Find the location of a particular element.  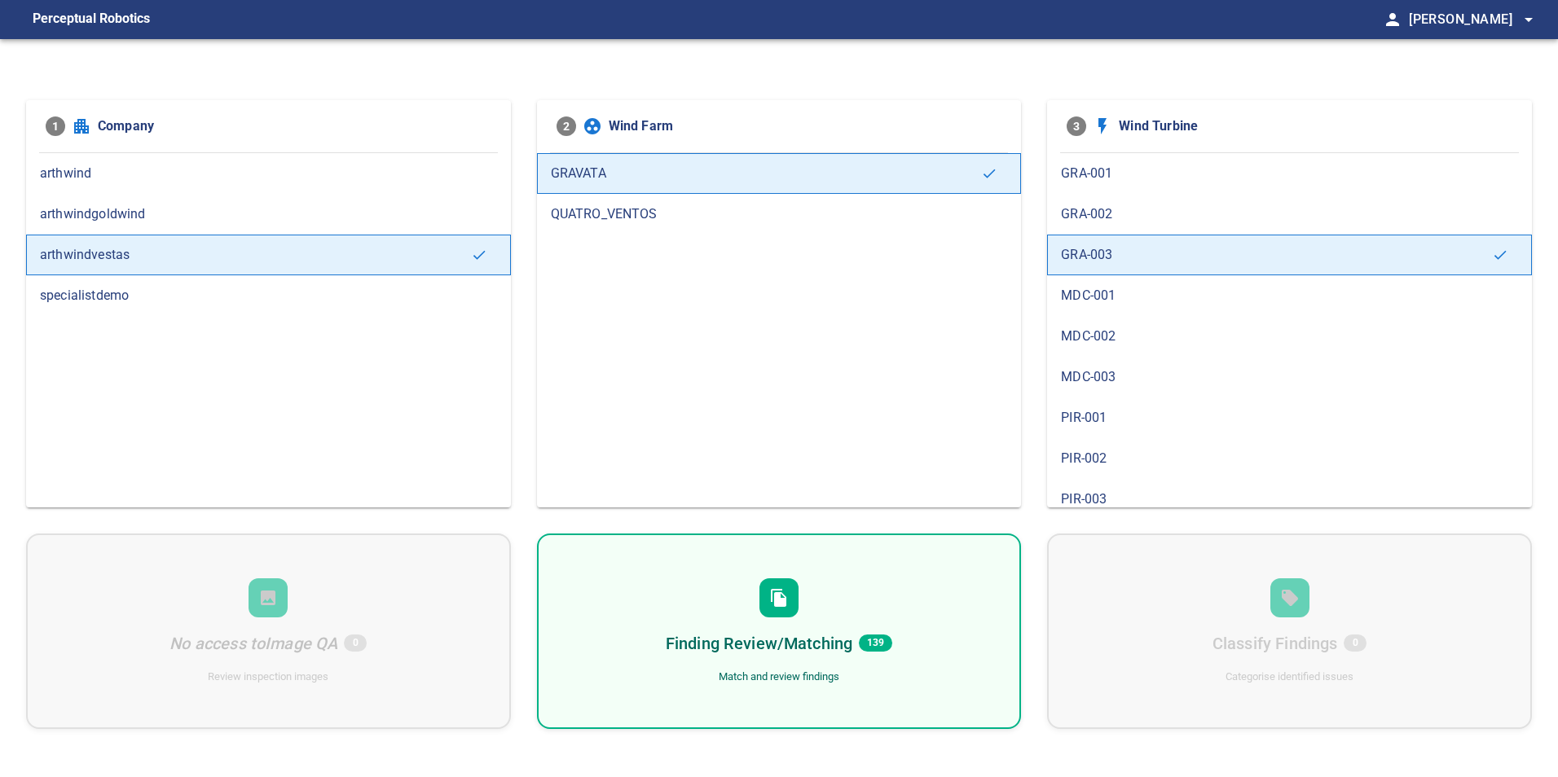

span: GRA-003 is located at coordinates (1276, 255).